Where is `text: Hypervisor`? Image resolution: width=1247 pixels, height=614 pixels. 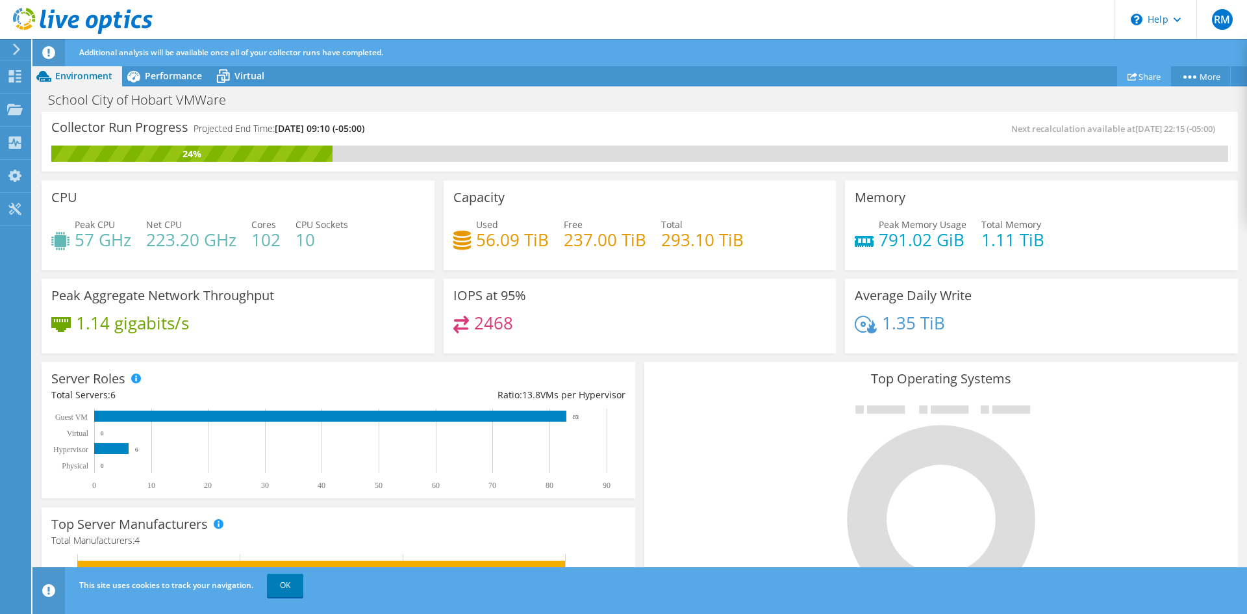
text: Hypervisor is located at coordinates (71, 449).